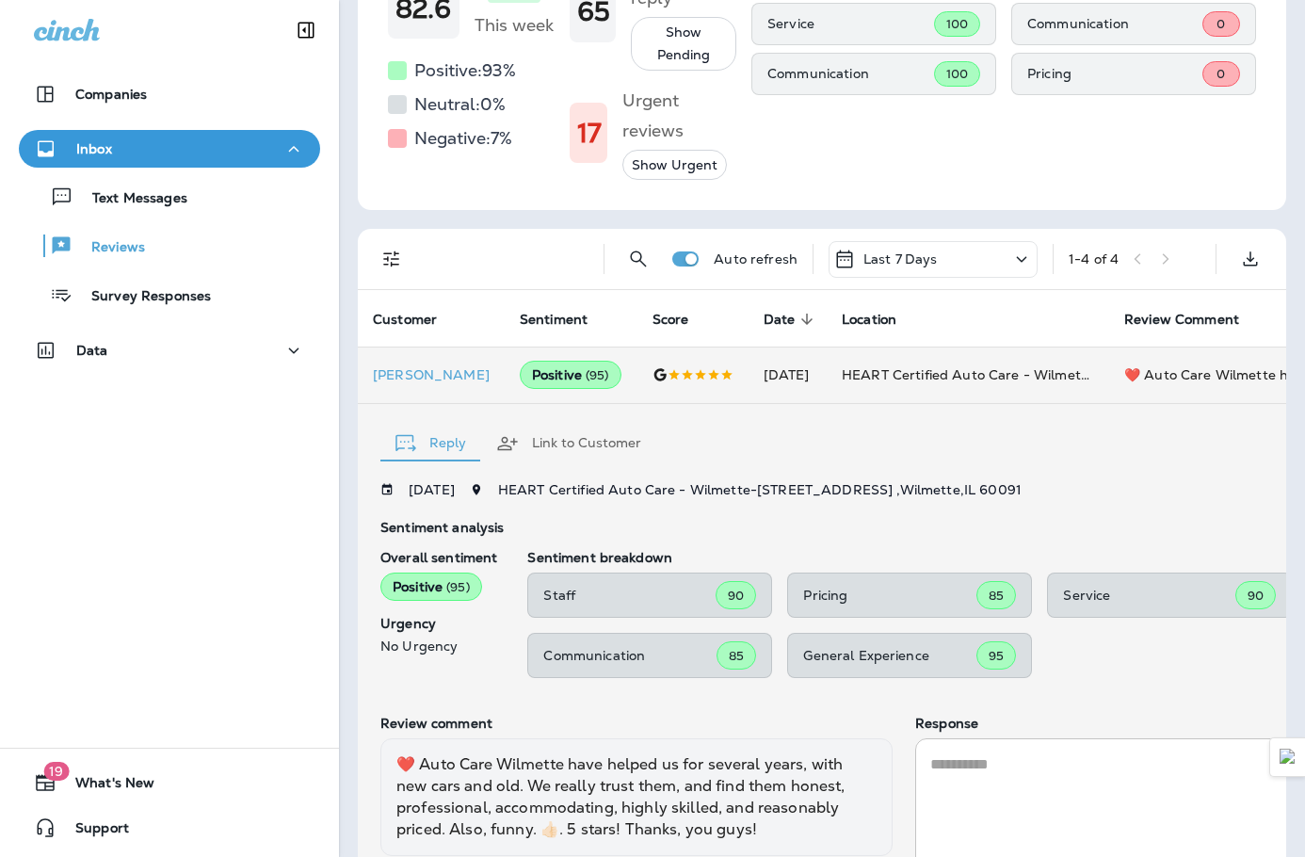 The width and height of the screenshot is (1305, 857). What do you see at coordinates (169, 828) in the screenshot?
I see `button: Support` at bounding box center [169, 828].